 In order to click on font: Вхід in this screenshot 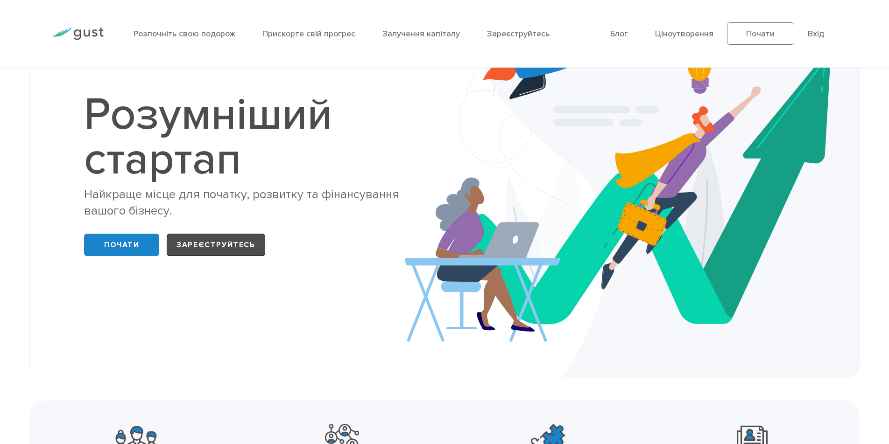, I will do `click(815, 34)`.